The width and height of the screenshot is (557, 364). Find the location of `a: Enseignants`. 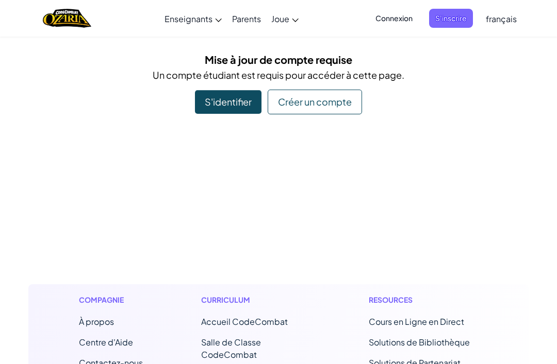

a: Enseignants is located at coordinates (193, 19).